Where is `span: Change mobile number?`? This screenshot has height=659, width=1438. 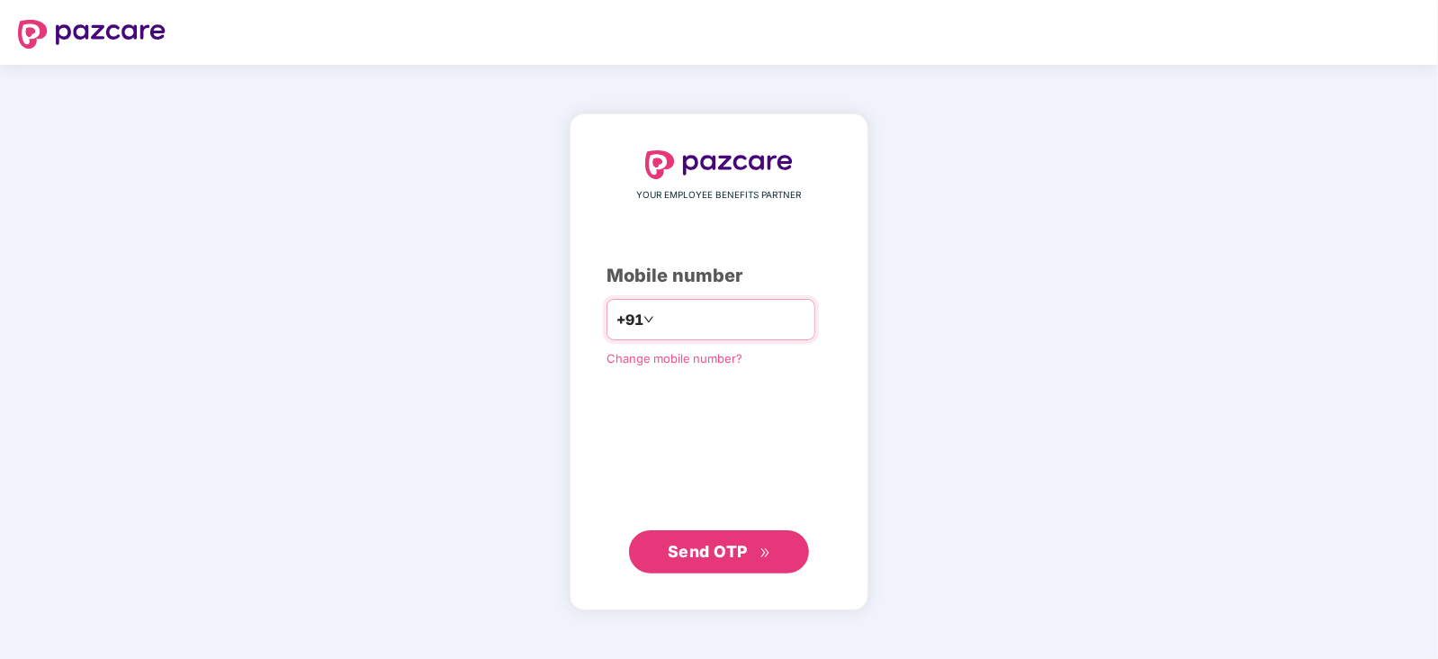
span: Change mobile number? is located at coordinates (674, 358).